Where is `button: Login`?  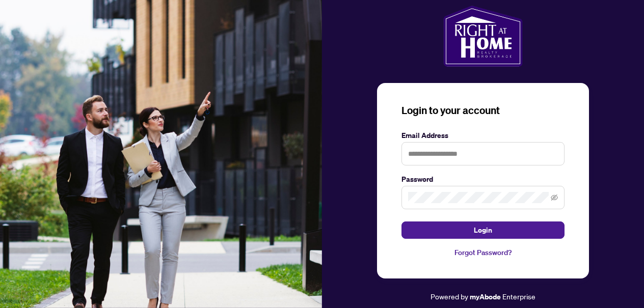 button: Login is located at coordinates (483, 230).